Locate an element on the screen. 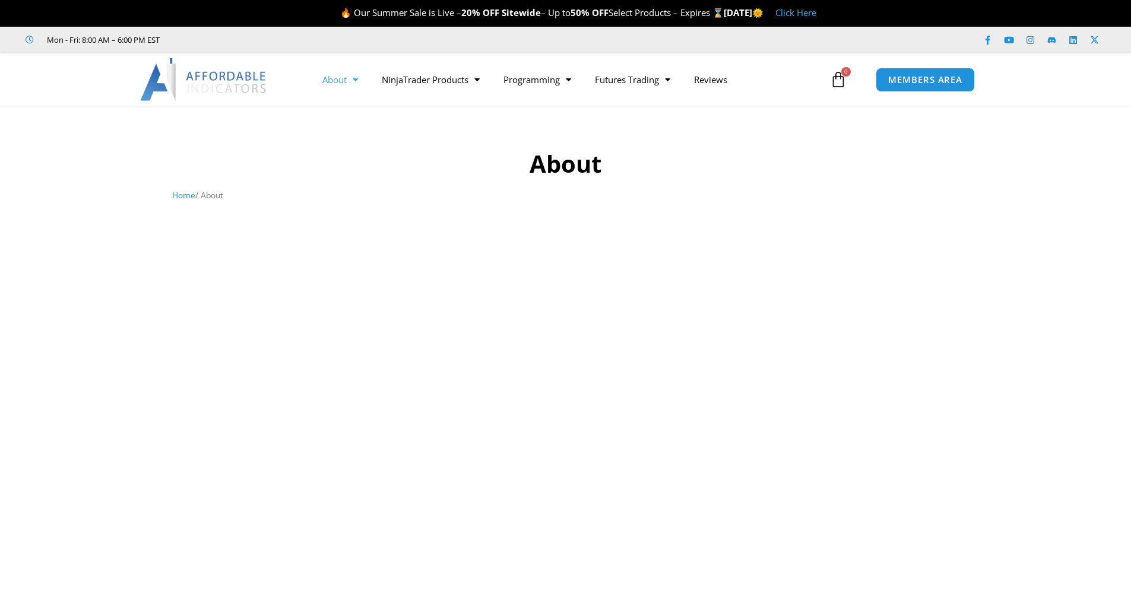 This screenshot has width=1131, height=612. a: 0 is located at coordinates (838, 80).